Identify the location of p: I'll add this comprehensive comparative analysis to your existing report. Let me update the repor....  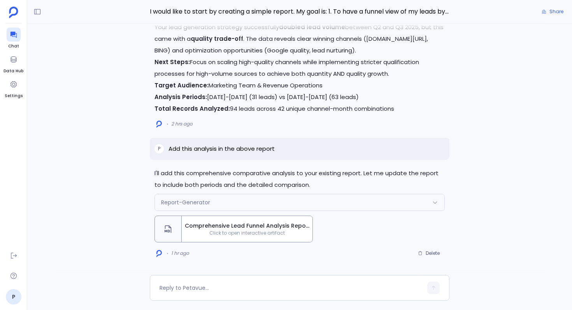
(300, 179).